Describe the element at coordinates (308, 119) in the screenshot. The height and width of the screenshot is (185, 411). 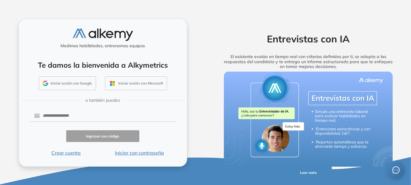
I see `img: img-more-info` at that location.